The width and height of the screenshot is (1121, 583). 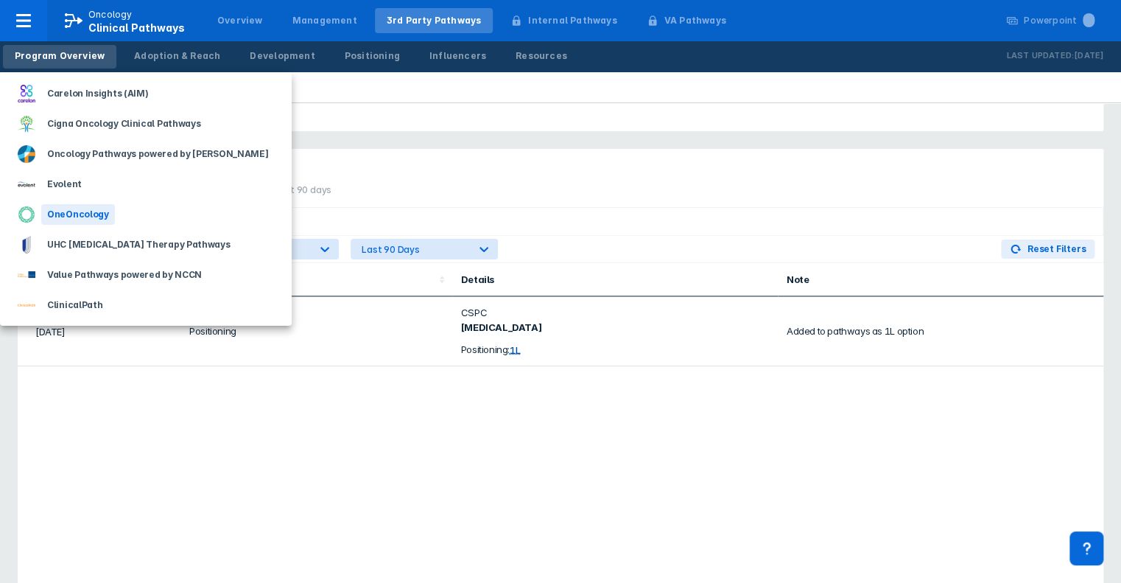 I want to click on div: Cigna Oncology Clinical Pathways, so click(x=124, y=124).